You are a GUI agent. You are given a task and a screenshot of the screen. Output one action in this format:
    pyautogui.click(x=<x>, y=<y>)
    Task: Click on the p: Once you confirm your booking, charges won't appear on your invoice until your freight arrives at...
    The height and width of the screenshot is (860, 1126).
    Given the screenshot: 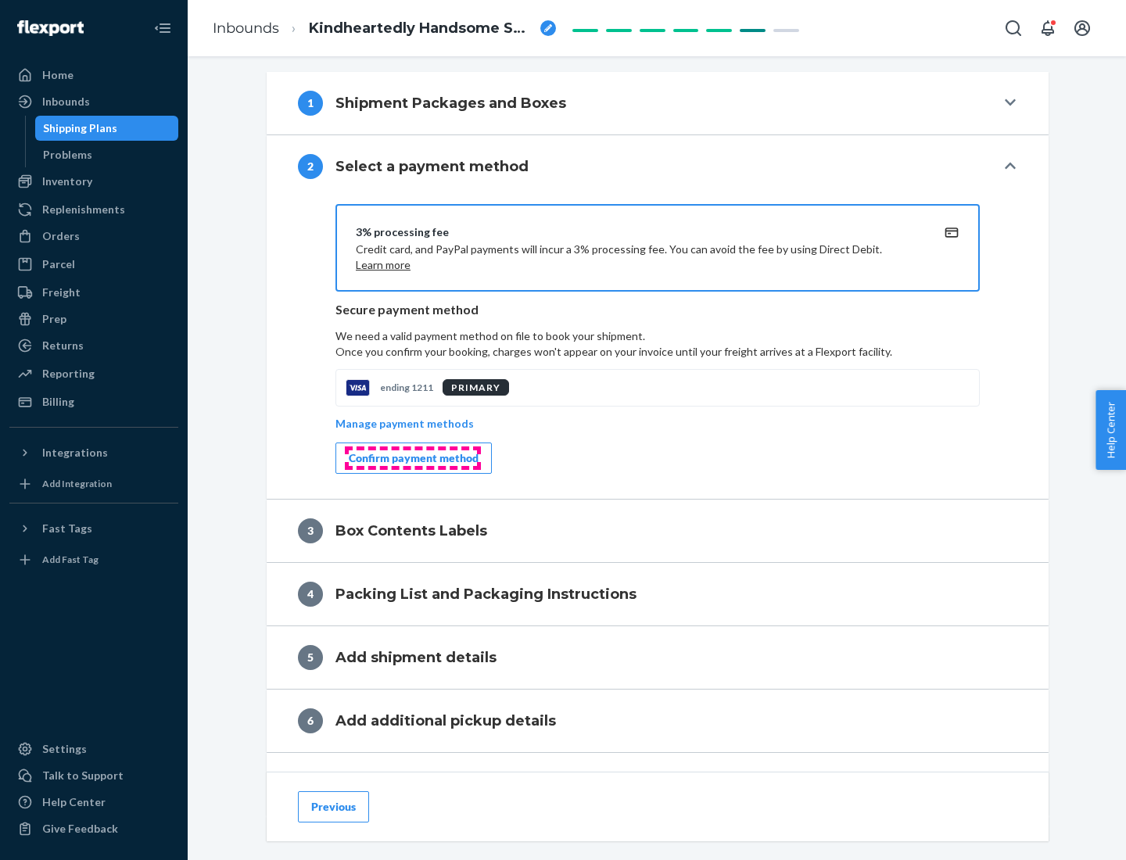 What is the action you would take?
    pyautogui.click(x=657, y=352)
    